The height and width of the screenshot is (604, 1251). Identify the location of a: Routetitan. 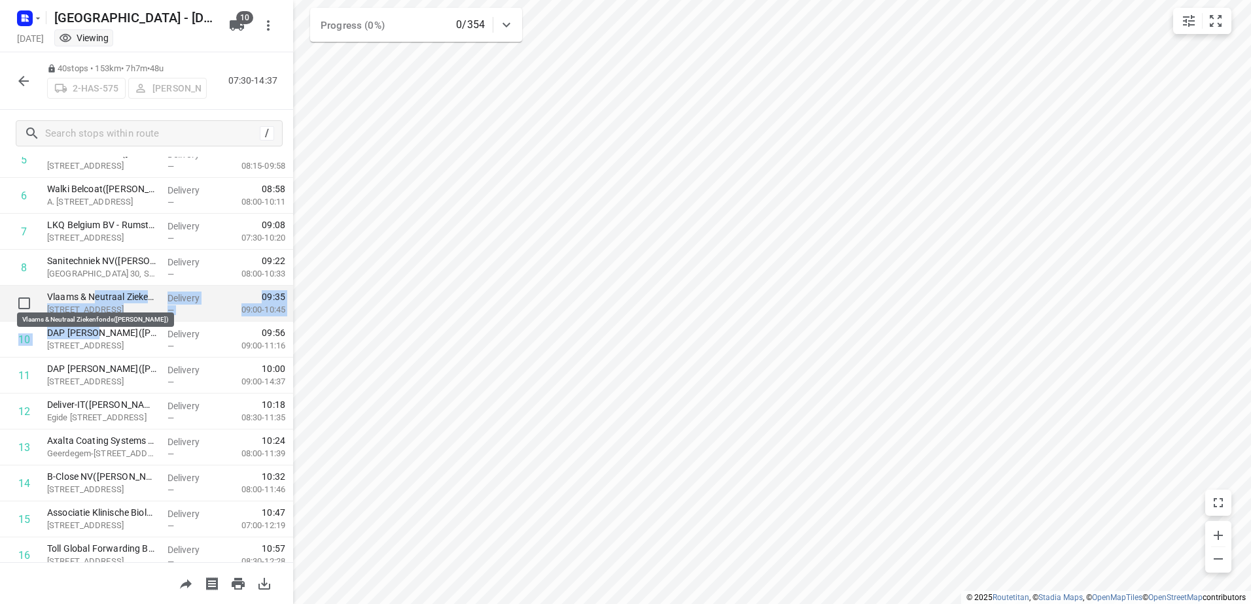
(1011, 598).